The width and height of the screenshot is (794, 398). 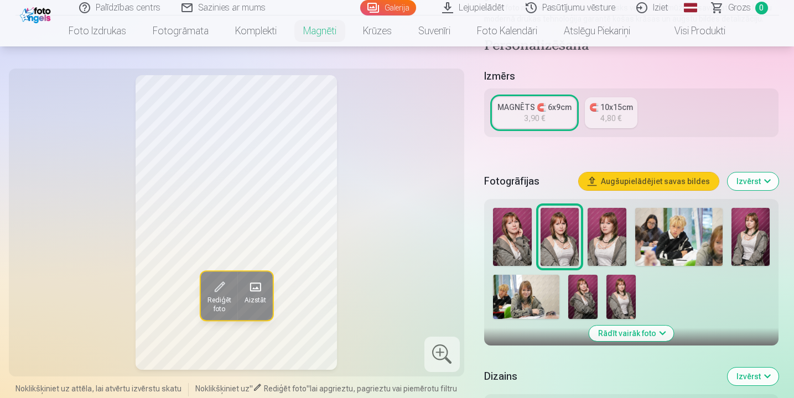 What do you see at coordinates (98, 389) in the screenshot?
I see `span: Noklikšķiniet uz attēla, lai atvērtu izvērstu skatu` at bounding box center [98, 389].